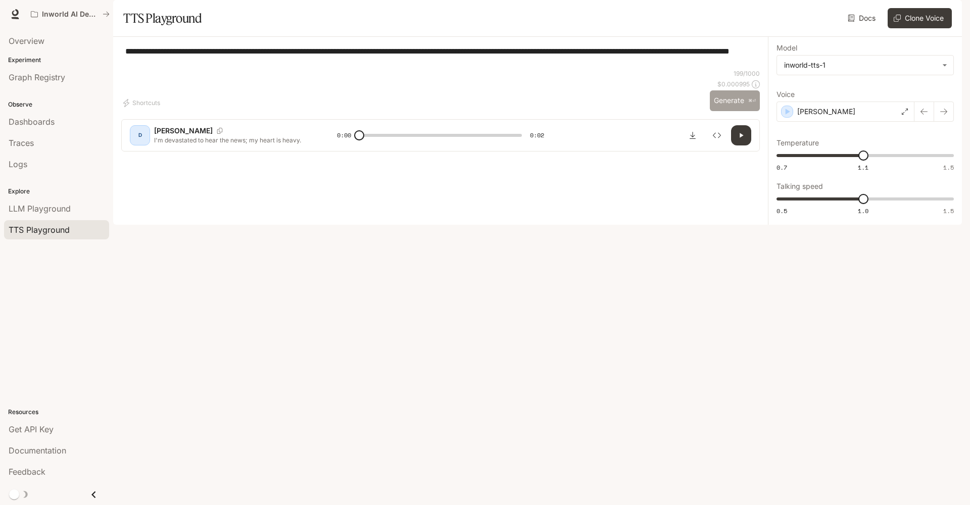 This screenshot has height=505, width=970. I want to click on span: 0:00, so click(344, 135).